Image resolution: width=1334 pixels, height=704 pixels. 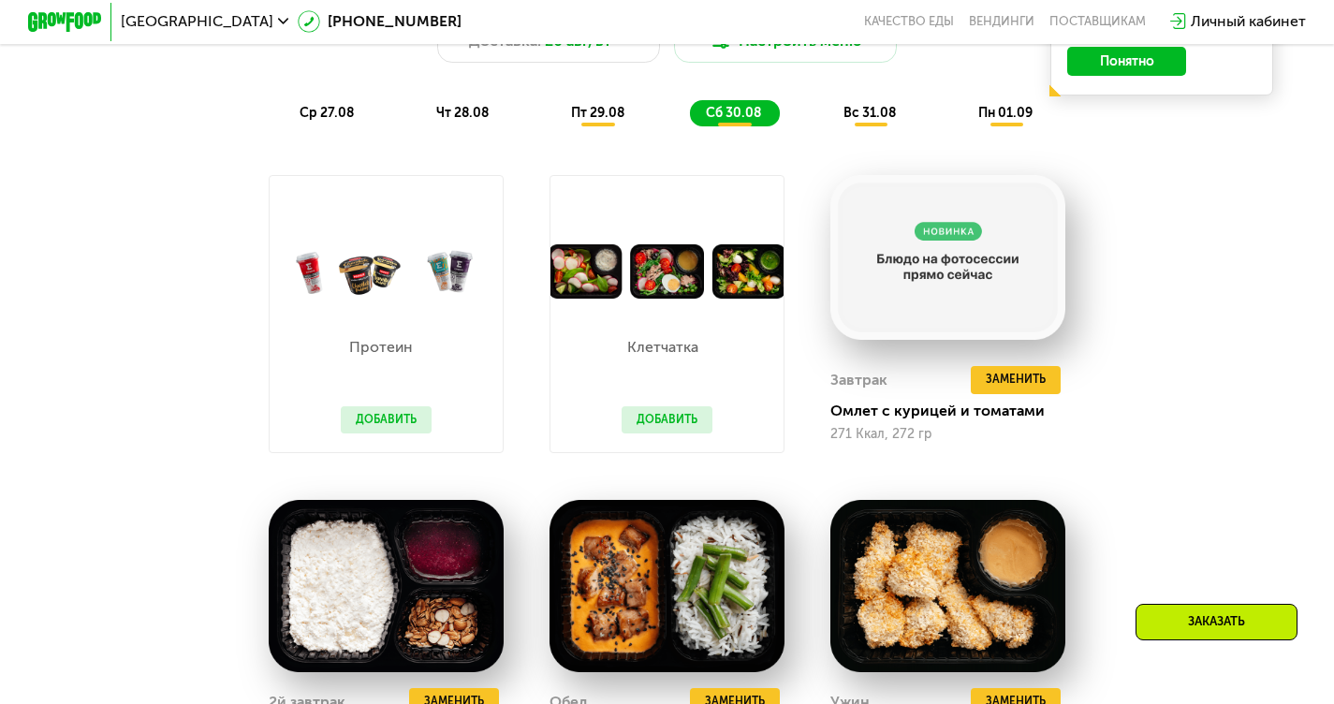 I want to click on button: Заменить, so click(x=1016, y=380).